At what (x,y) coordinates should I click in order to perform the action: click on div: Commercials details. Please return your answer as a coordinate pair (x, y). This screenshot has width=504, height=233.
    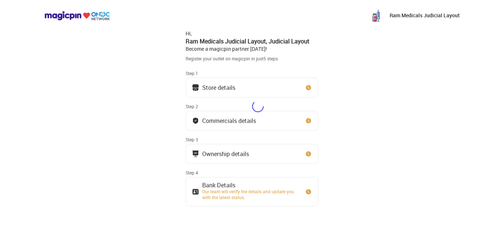
    Looking at the image, I should click on (229, 121).